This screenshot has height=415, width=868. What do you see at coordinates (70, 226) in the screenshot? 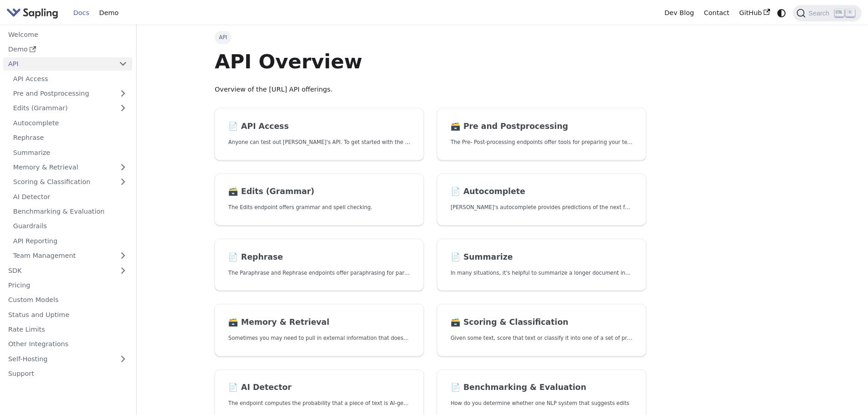
I see `a: Guardrails` at bounding box center [70, 226].